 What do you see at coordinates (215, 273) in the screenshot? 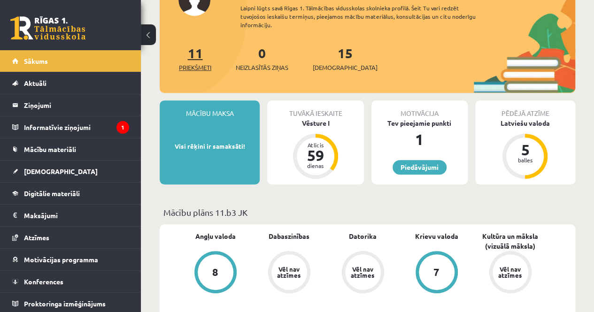
I see `a: 8` at bounding box center [215, 273].